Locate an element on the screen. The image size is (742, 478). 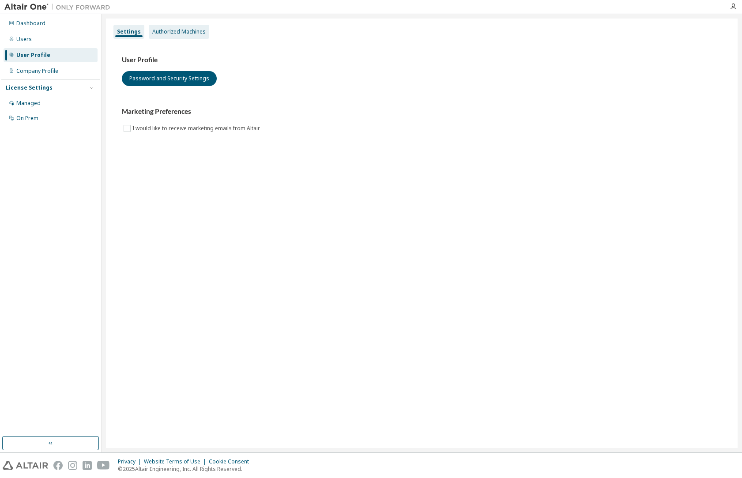
div: User Profile is located at coordinates (33, 55).